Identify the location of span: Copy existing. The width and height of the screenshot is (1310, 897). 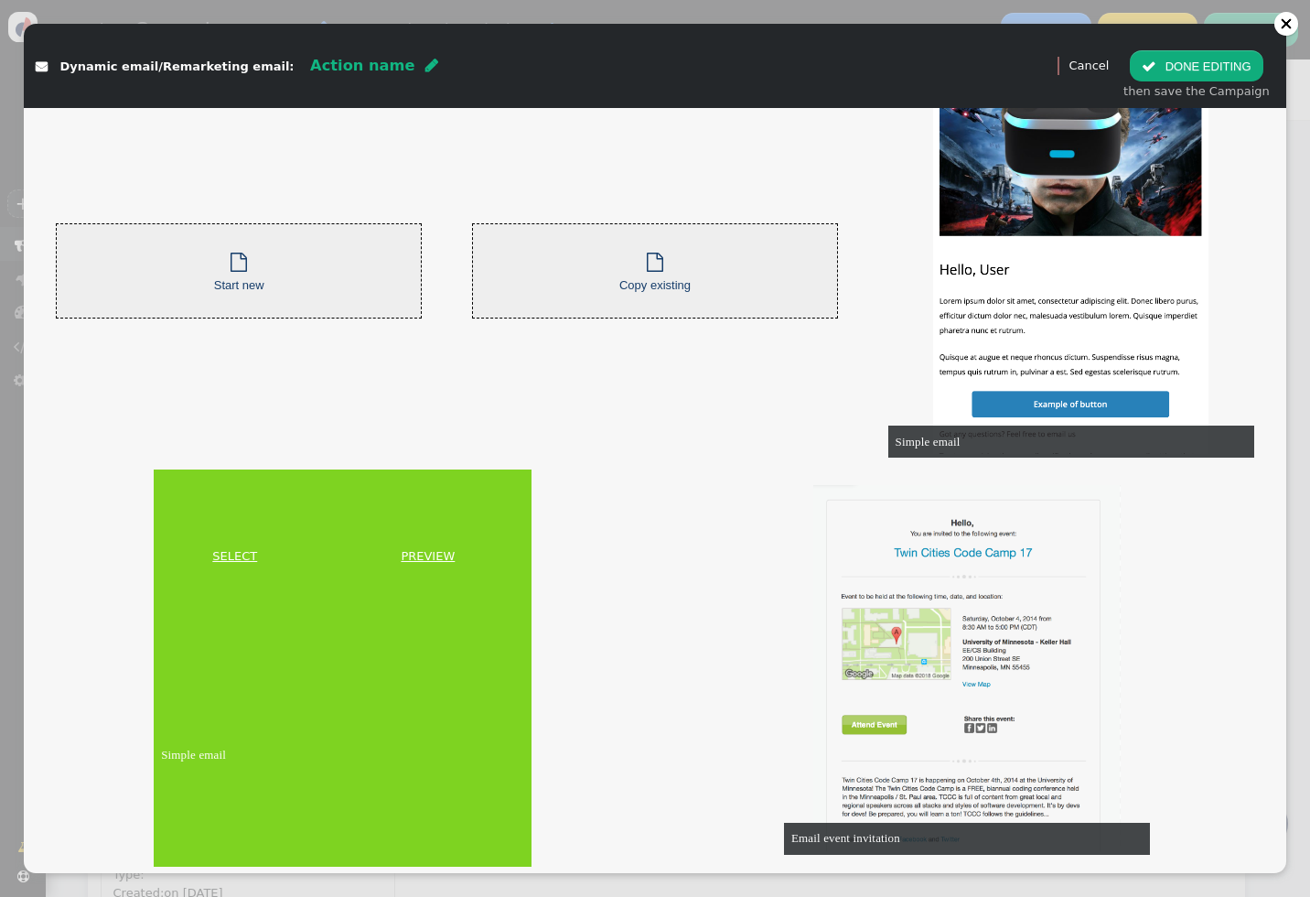
(655, 285).